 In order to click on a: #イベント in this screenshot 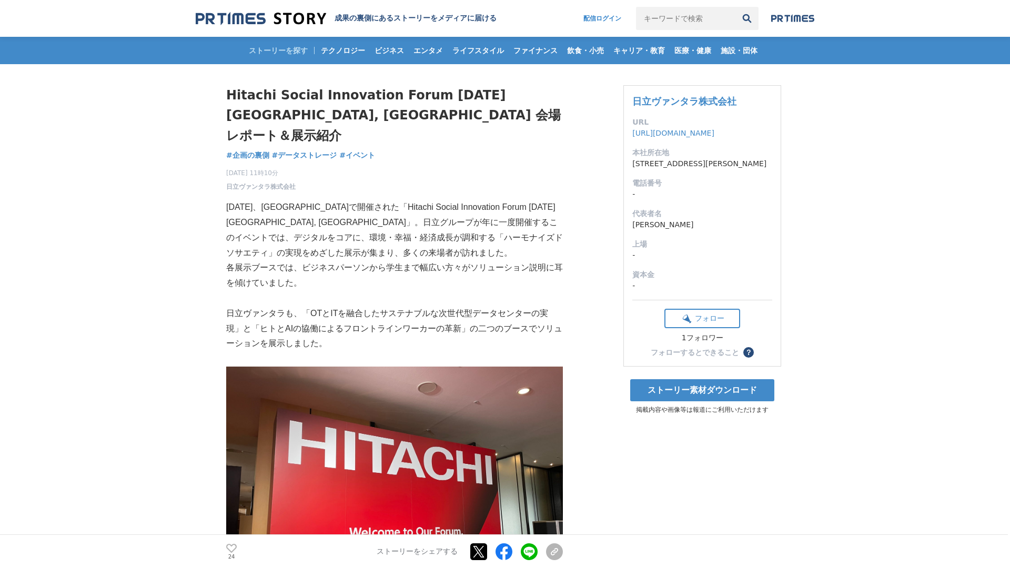, I will do `click(357, 155)`.